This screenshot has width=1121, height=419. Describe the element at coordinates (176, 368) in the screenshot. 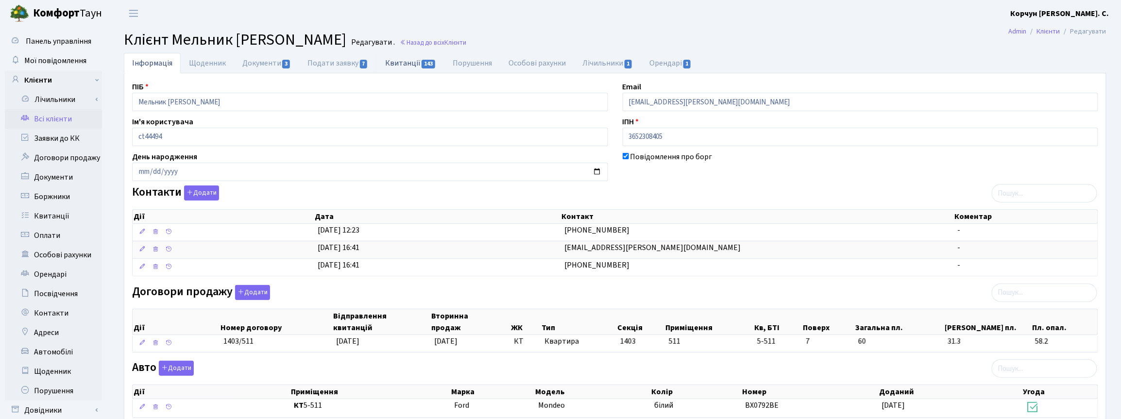

I see `button: Авто` at that location.